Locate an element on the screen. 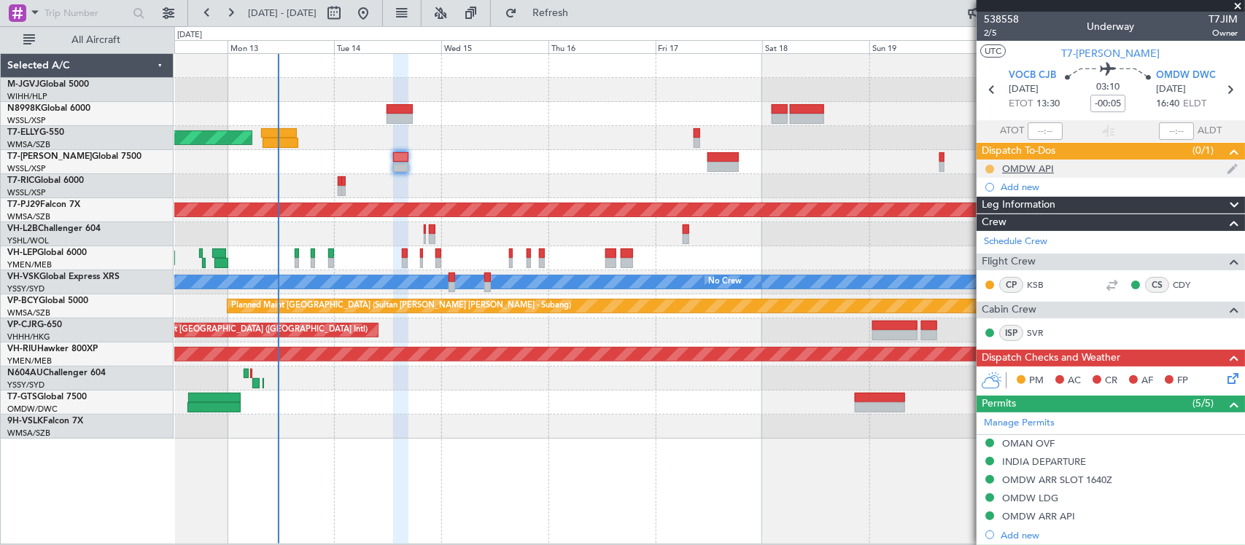  span: All Aircraft is located at coordinates (96, 40).